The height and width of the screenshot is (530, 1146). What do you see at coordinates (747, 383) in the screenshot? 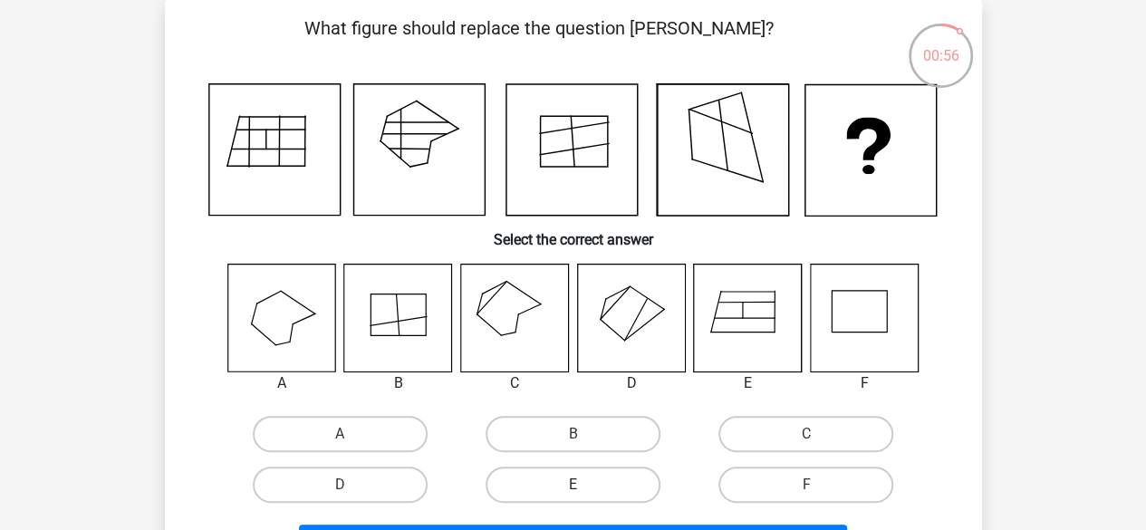
I see `div: E` at bounding box center [747, 383].